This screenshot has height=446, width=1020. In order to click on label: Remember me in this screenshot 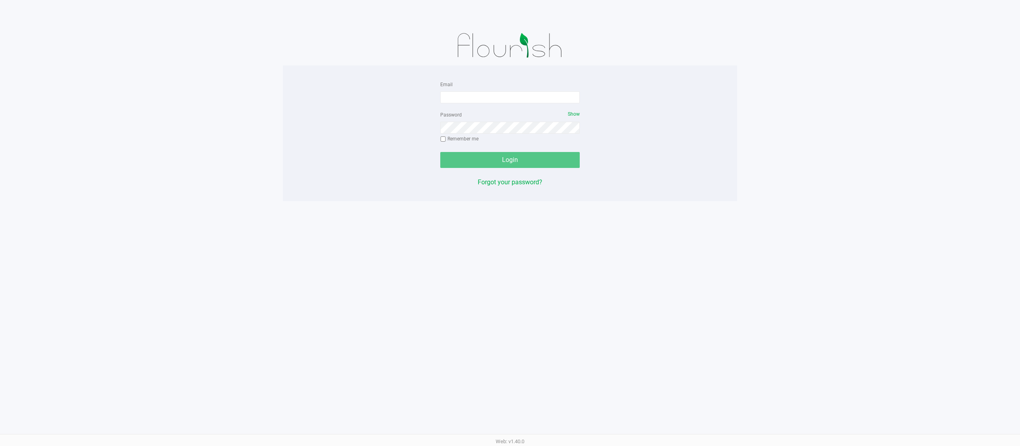, I will do `click(459, 139)`.